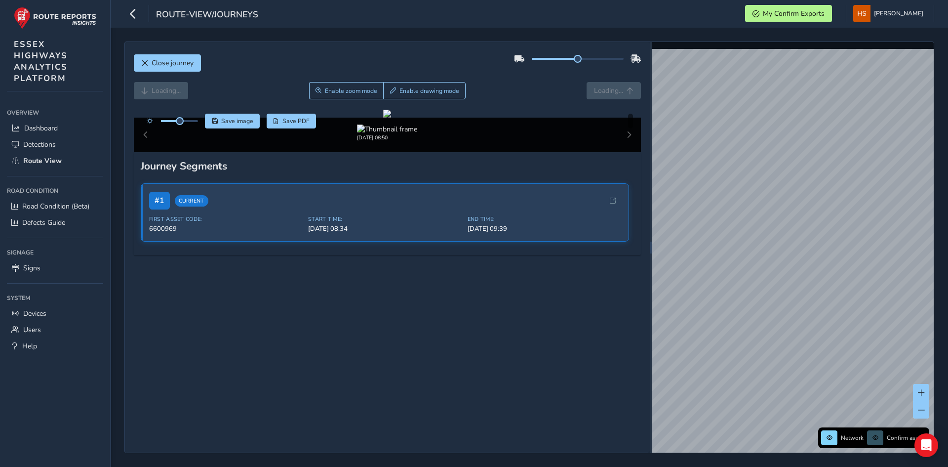  What do you see at coordinates (237, 121) in the screenshot?
I see `span: Save image` at bounding box center [237, 121].